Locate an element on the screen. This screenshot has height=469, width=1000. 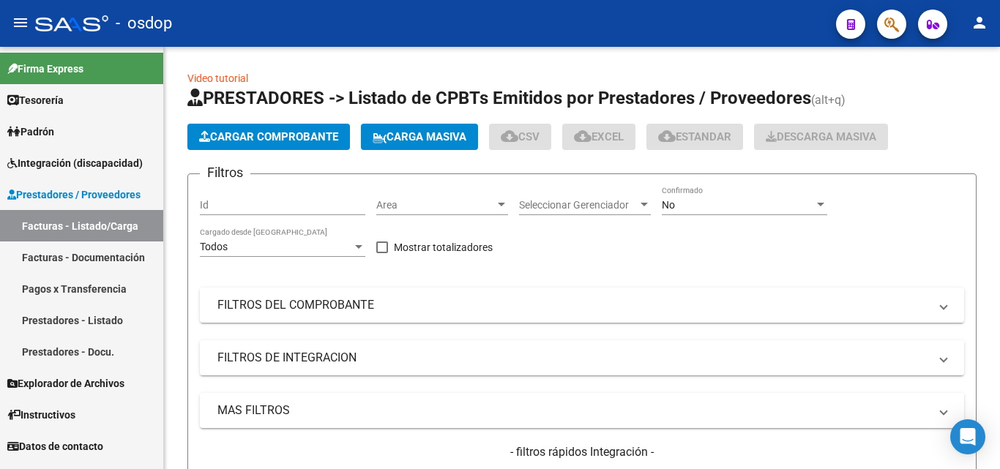
span: Datos de contacto is located at coordinates (55, 447).